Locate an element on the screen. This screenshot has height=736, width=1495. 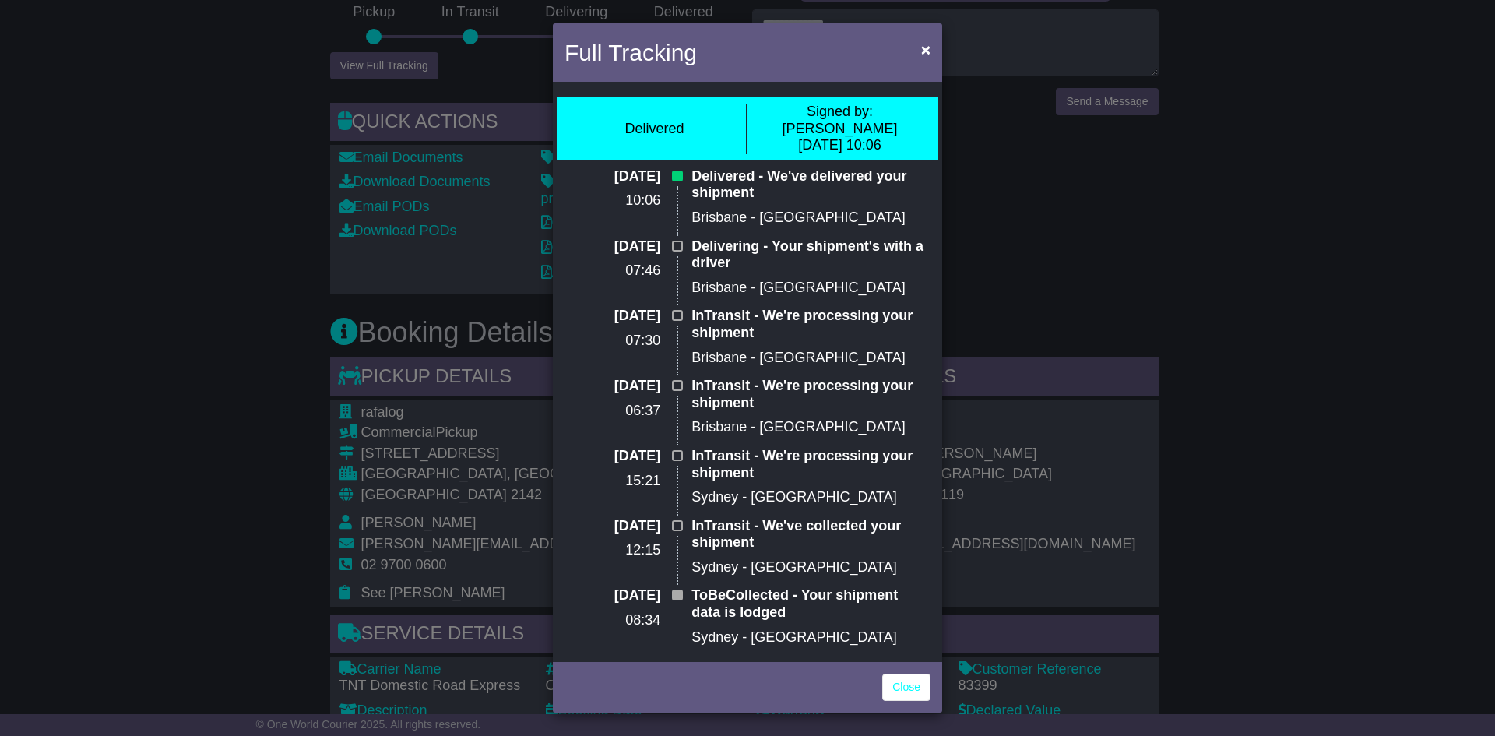
p: 07:30 is located at coordinates (612, 341).